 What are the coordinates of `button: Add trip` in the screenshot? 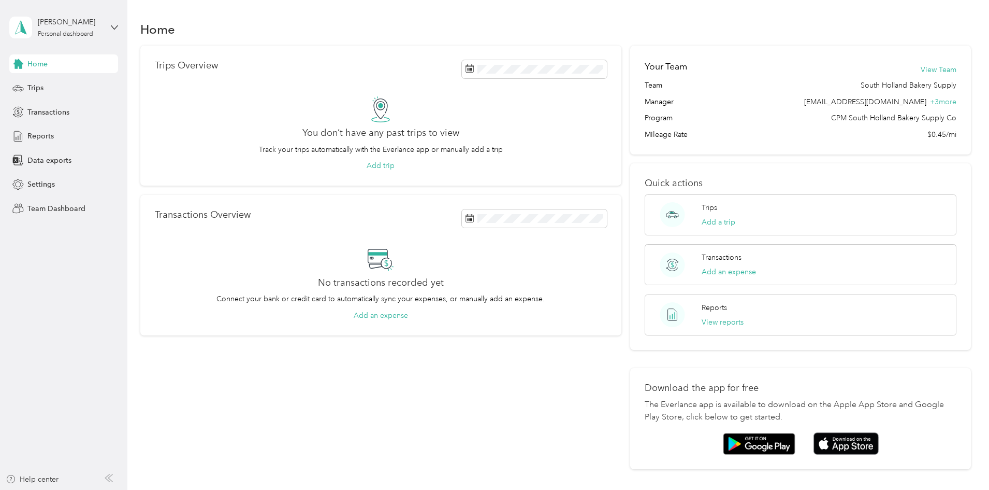 It's located at (381, 165).